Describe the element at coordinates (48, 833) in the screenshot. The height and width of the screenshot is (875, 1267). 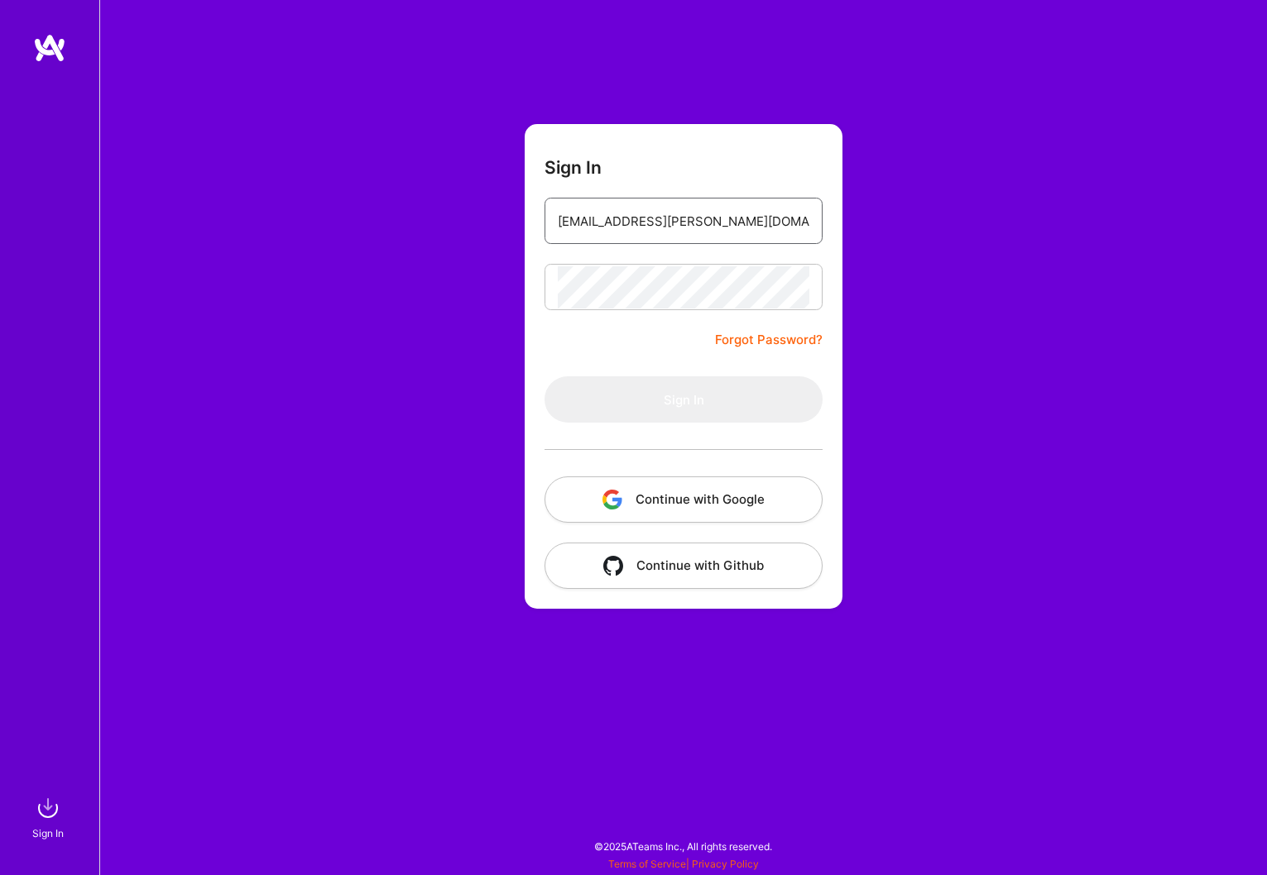
I see `div: Sign In` at that location.